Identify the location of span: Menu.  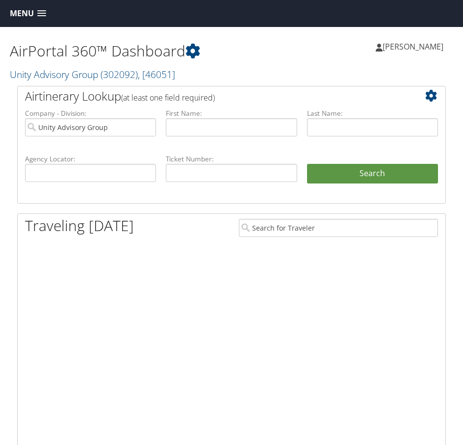
(22, 13).